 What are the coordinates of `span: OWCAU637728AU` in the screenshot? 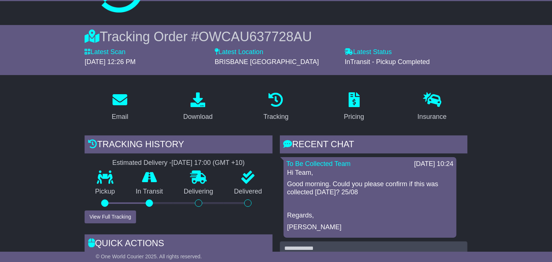 It's located at (255, 36).